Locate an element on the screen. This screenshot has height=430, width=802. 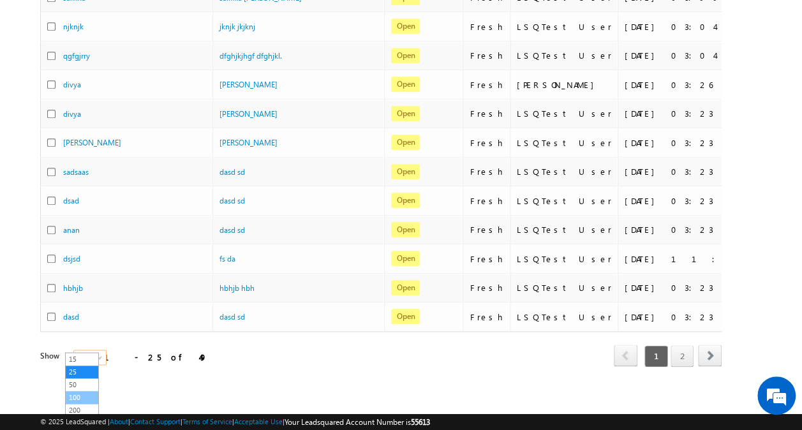
div: 1 - 25 of 49 is located at coordinates (156, 357).